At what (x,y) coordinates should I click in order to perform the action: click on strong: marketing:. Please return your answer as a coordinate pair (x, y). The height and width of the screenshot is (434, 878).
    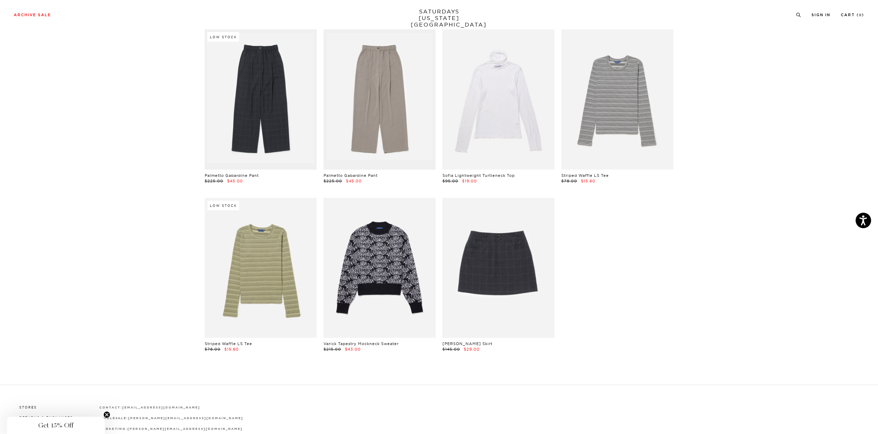
    Looking at the image, I should click on (113, 428).